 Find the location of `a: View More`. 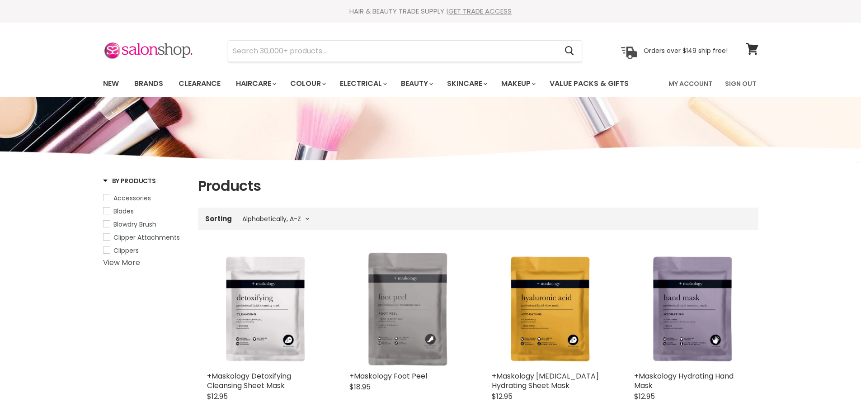

a: View More is located at coordinates (122, 262).